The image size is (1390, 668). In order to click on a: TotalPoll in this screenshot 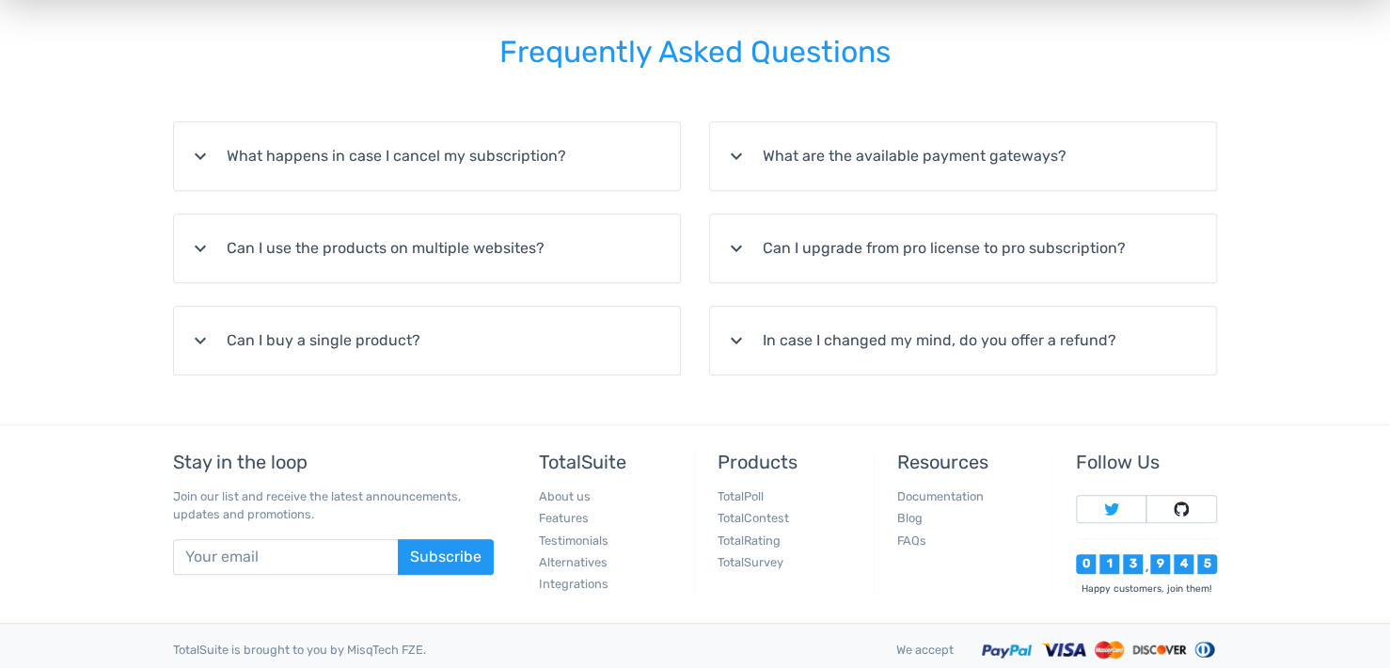, I will do `click(740, 496)`.